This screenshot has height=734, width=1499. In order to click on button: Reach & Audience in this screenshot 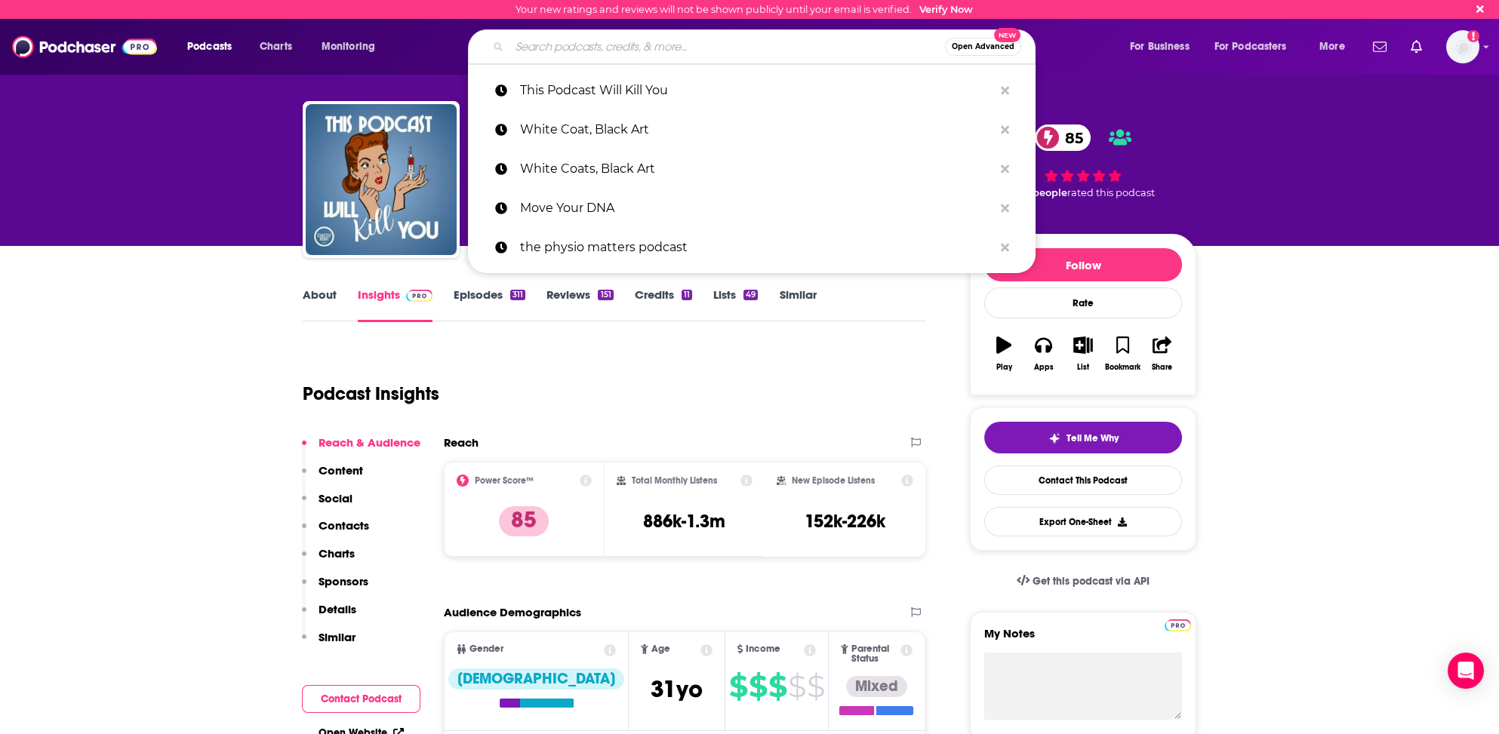, I will do `click(361, 449)`.